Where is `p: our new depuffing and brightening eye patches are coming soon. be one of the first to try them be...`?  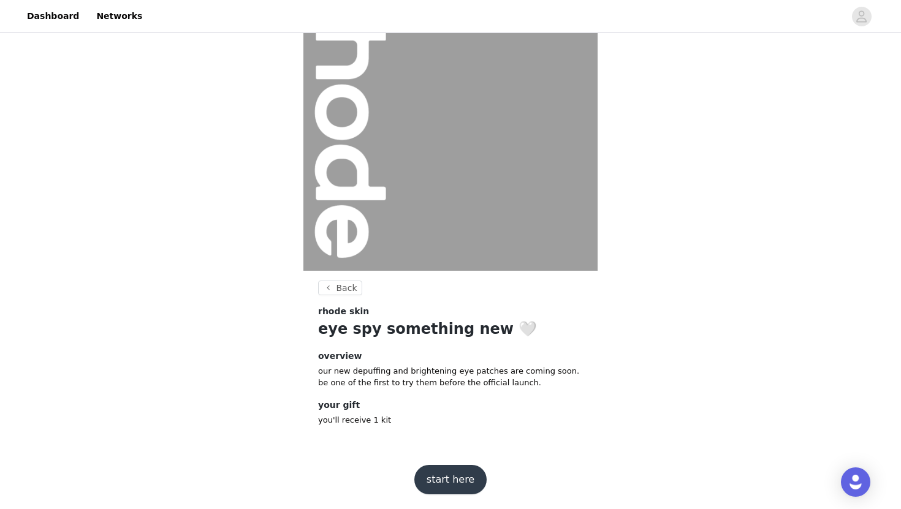 p: our new depuffing and brightening eye patches are coming soon. be one of the first to try them be... is located at coordinates (450, 377).